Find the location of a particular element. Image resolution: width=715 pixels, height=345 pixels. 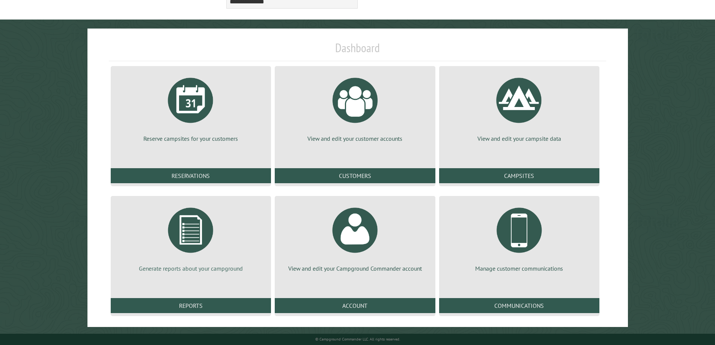

a: Communications is located at coordinates (519, 305).